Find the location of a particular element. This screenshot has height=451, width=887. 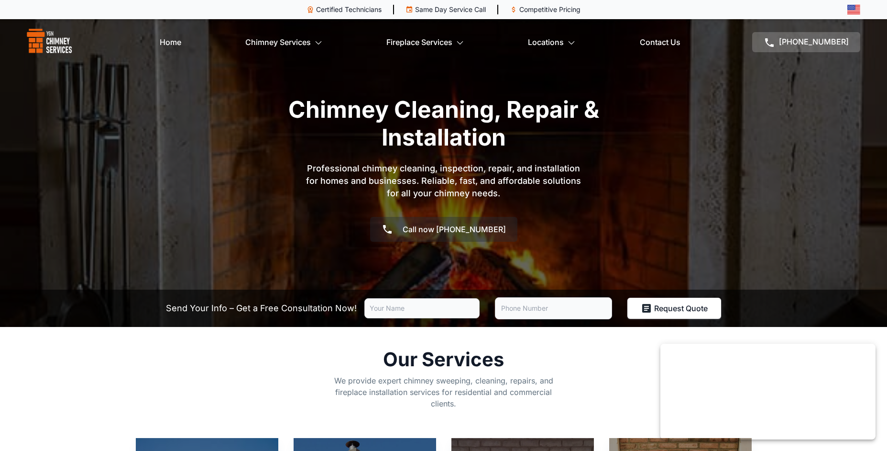

p: Send Your Info – Get a Free Consultation Now! is located at coordinates (261, 308).